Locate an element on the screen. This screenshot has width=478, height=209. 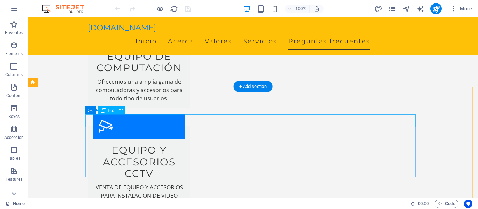
p: Elements is located at coordinates (14, 54).